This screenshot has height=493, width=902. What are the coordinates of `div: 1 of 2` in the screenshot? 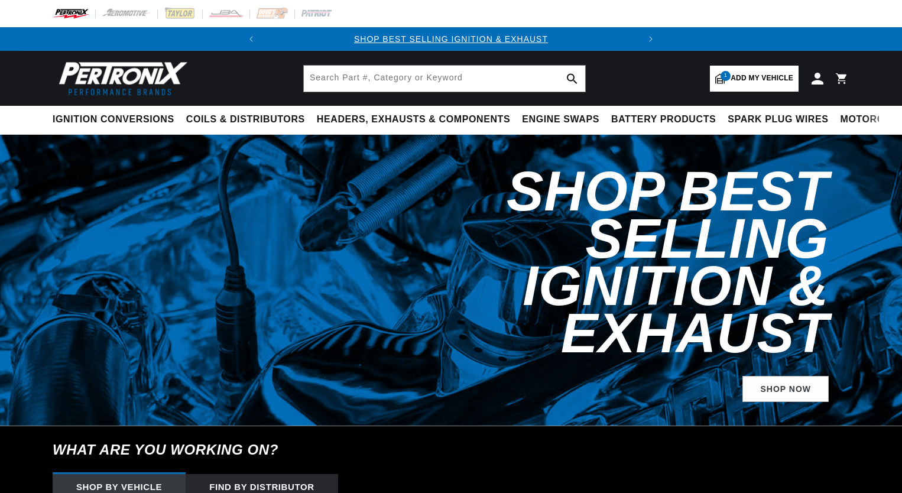 It's located at (451, 39).